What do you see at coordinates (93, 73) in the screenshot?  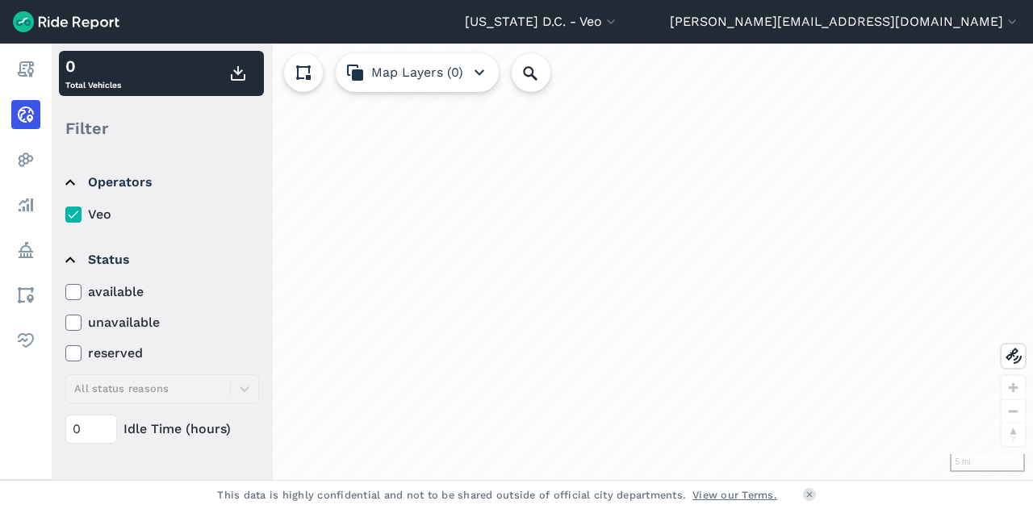 I see `div: Total Vehicles` at bounding box center [93, 73].